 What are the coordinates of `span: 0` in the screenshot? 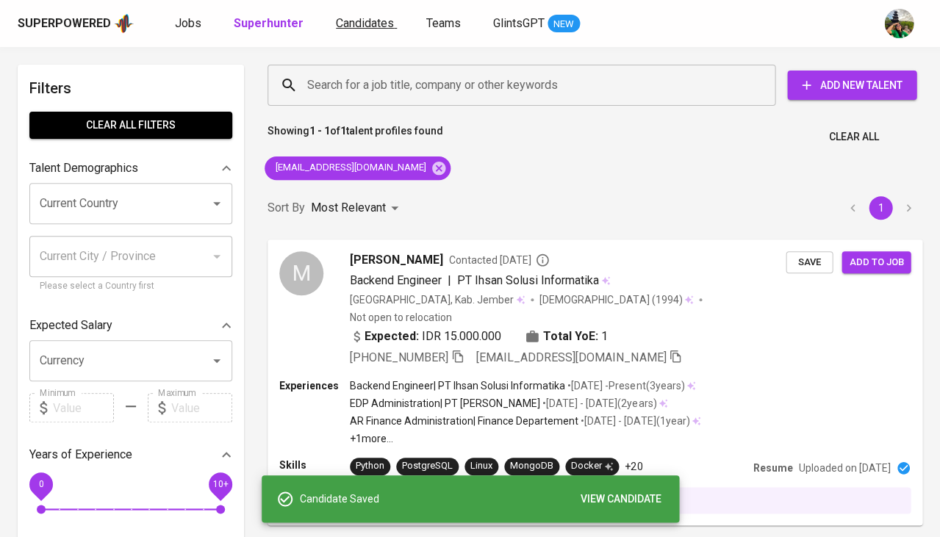 It's located at (40, 484).